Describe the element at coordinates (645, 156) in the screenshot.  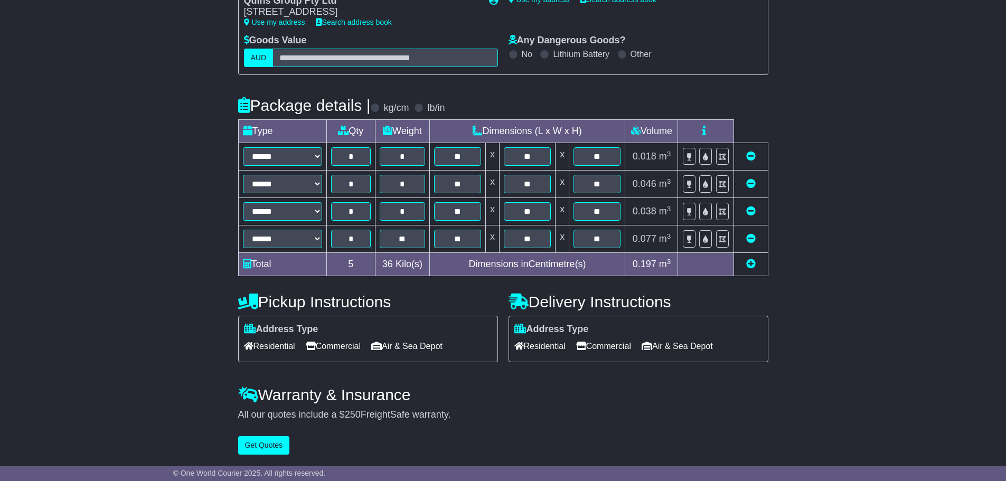
I see `span: 0.018` at that location.